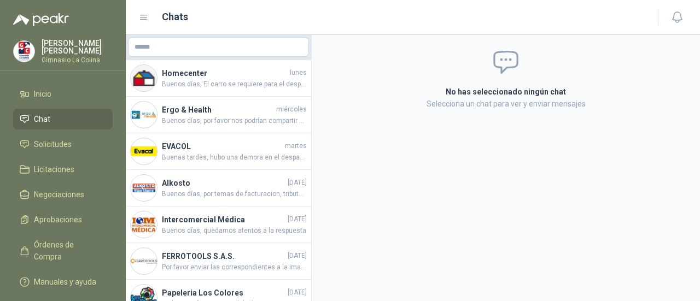 The height and width of the screenshot is (301, 700). What do you see at coordinates (222, 147) in the screenshot?
I see `h4: EVACOL` at bounding box center [222, 147].